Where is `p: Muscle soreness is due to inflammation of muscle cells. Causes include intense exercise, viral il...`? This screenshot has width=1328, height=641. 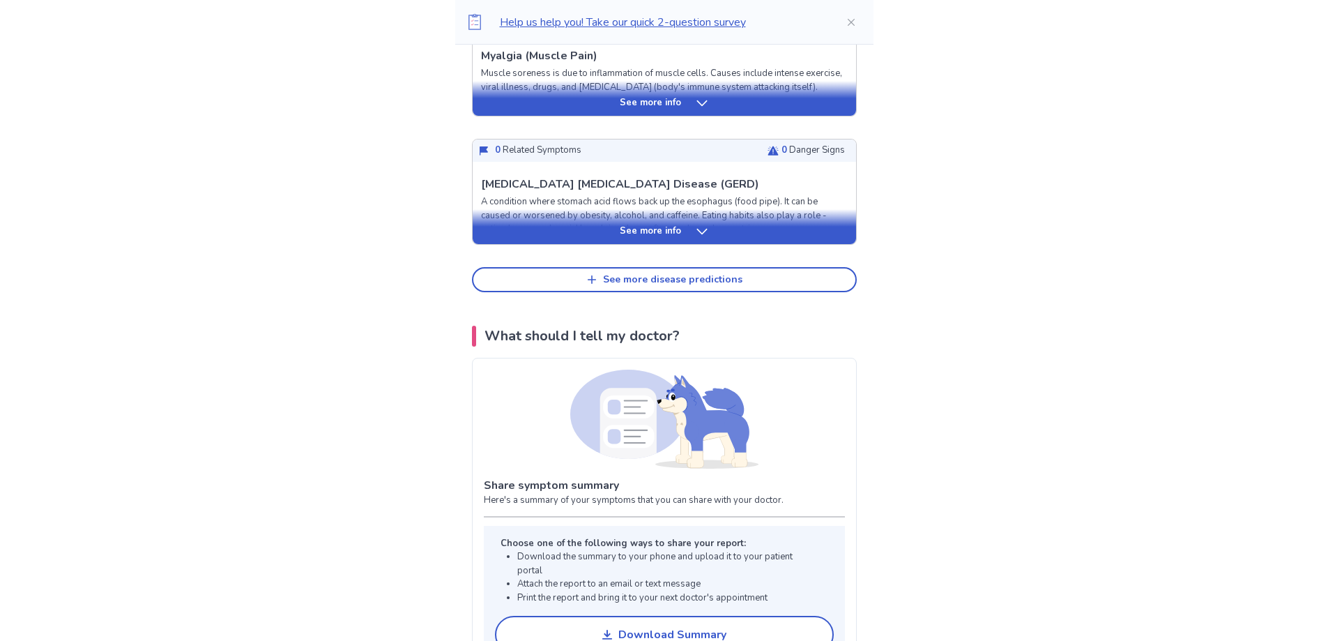
p: Muscle soreness is due to inflammation of muscle cells. Causes include intense exercise, viral il... is located at coordinates (664, 80).